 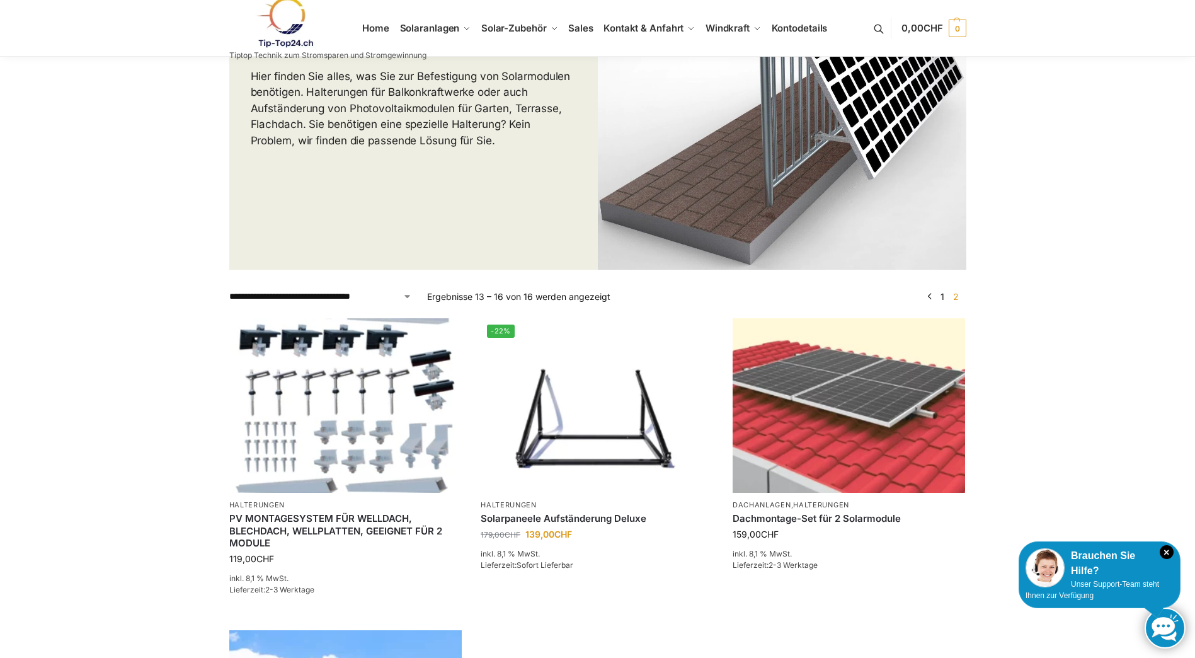 I want to click on i: Schließen, so click(x=1167, y=552).